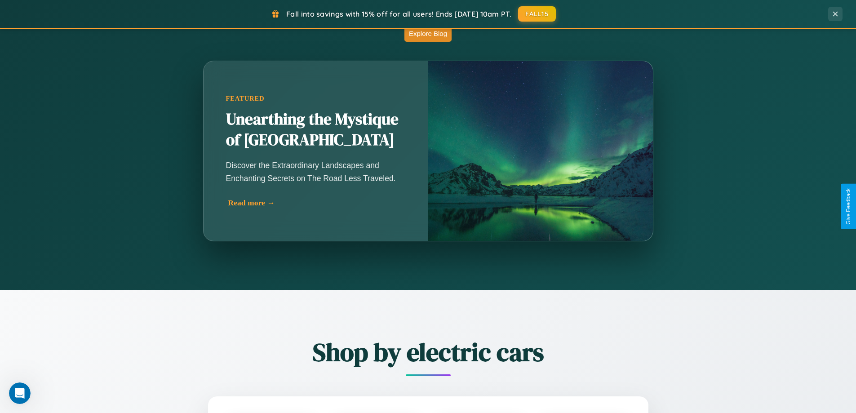 The image size is (856, 413). I want to click on div: Give Feedback, so click(848, 206).